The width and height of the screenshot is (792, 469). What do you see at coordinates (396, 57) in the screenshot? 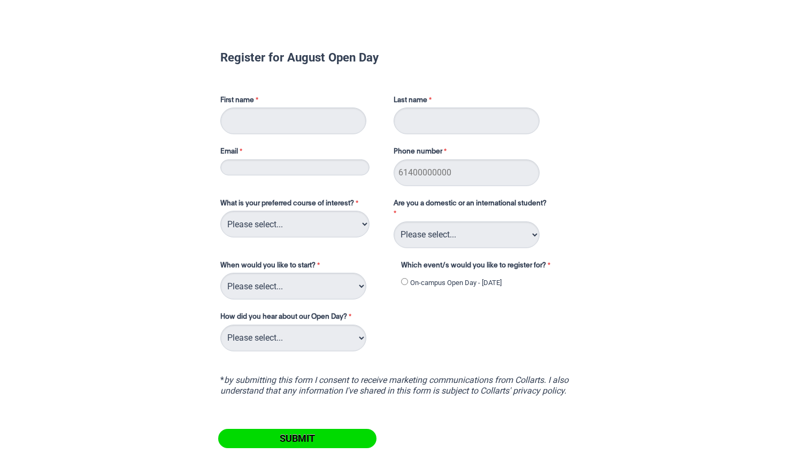
I see `h1: Register for August Open Day` at bounding box center [396, 57].